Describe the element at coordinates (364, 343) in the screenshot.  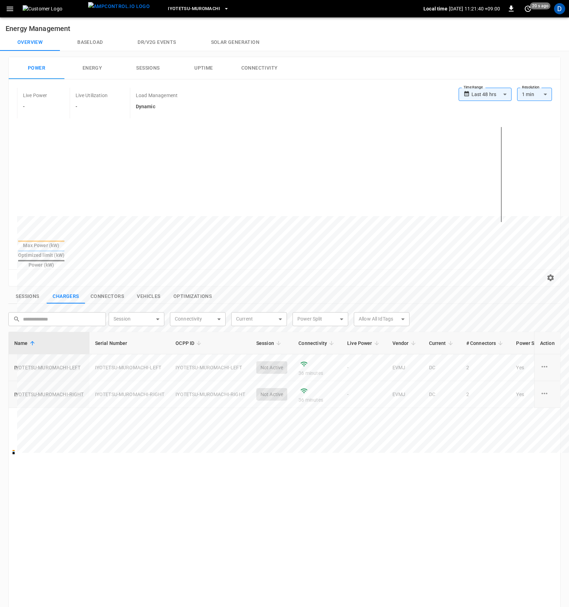
I see `span: Live Power` at that location.